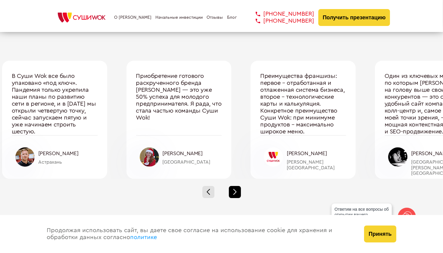  I want to click on div: В Суши Wok все было упаковано «под ключ». Пандемия только укрепила наши планы по развитию сети в ..., so click(55, 104).